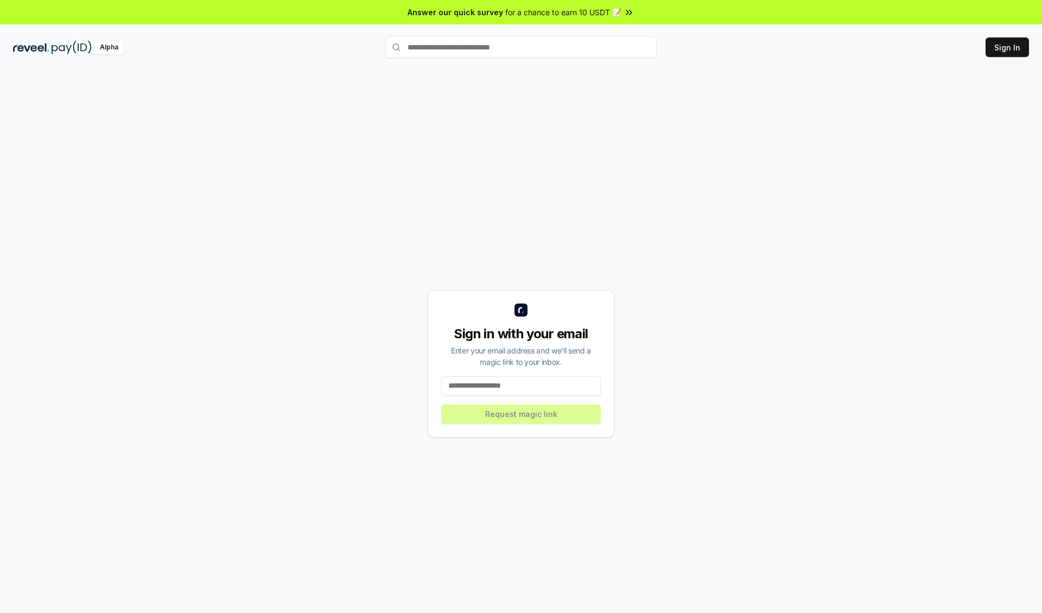  Describe the element at coordinates (31, 47) in the screenshot. I see `img: reveel_dark` at that location.